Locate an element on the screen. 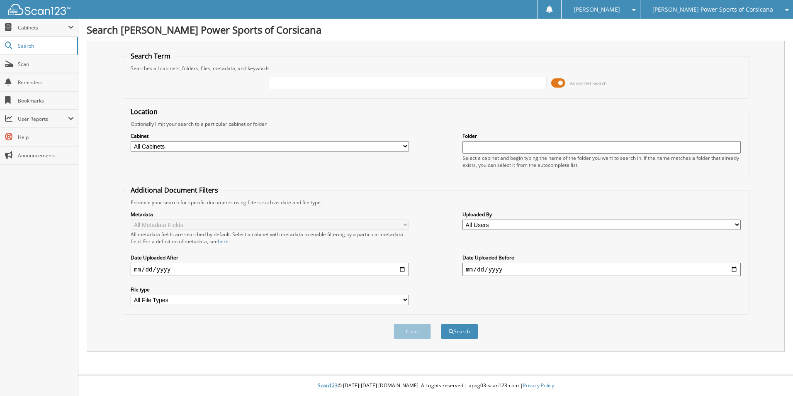 The height and width of the screenshot is (396, 793). input: start is located at coordinates (270, 269).